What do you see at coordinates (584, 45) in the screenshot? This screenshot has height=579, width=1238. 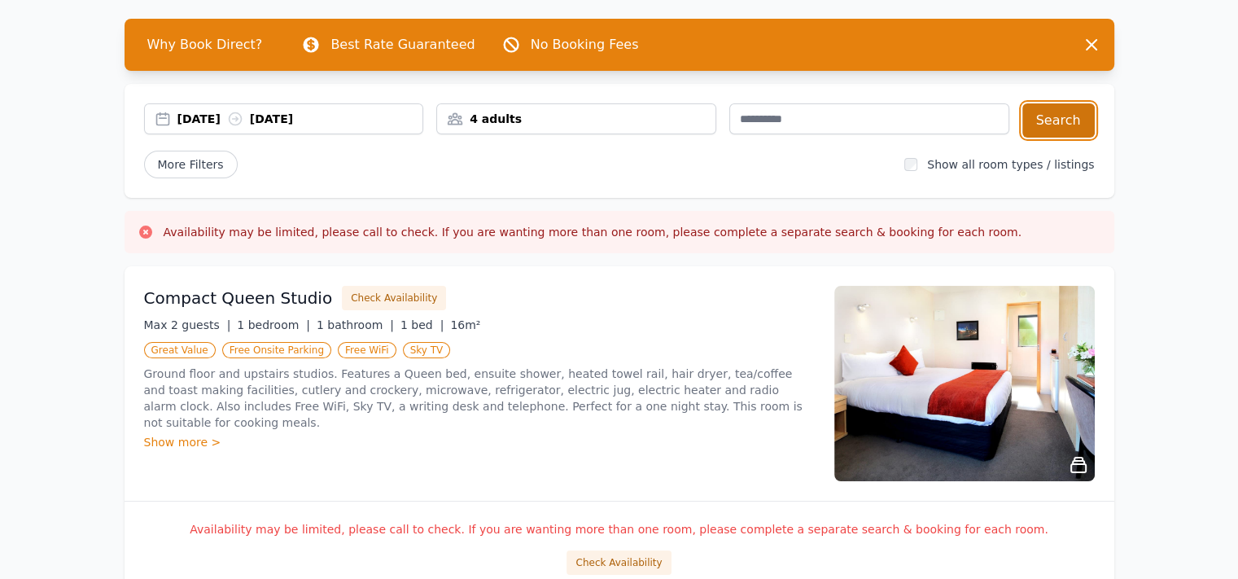 I see `p: No Booking Fees` at bounding box center [584, 45].